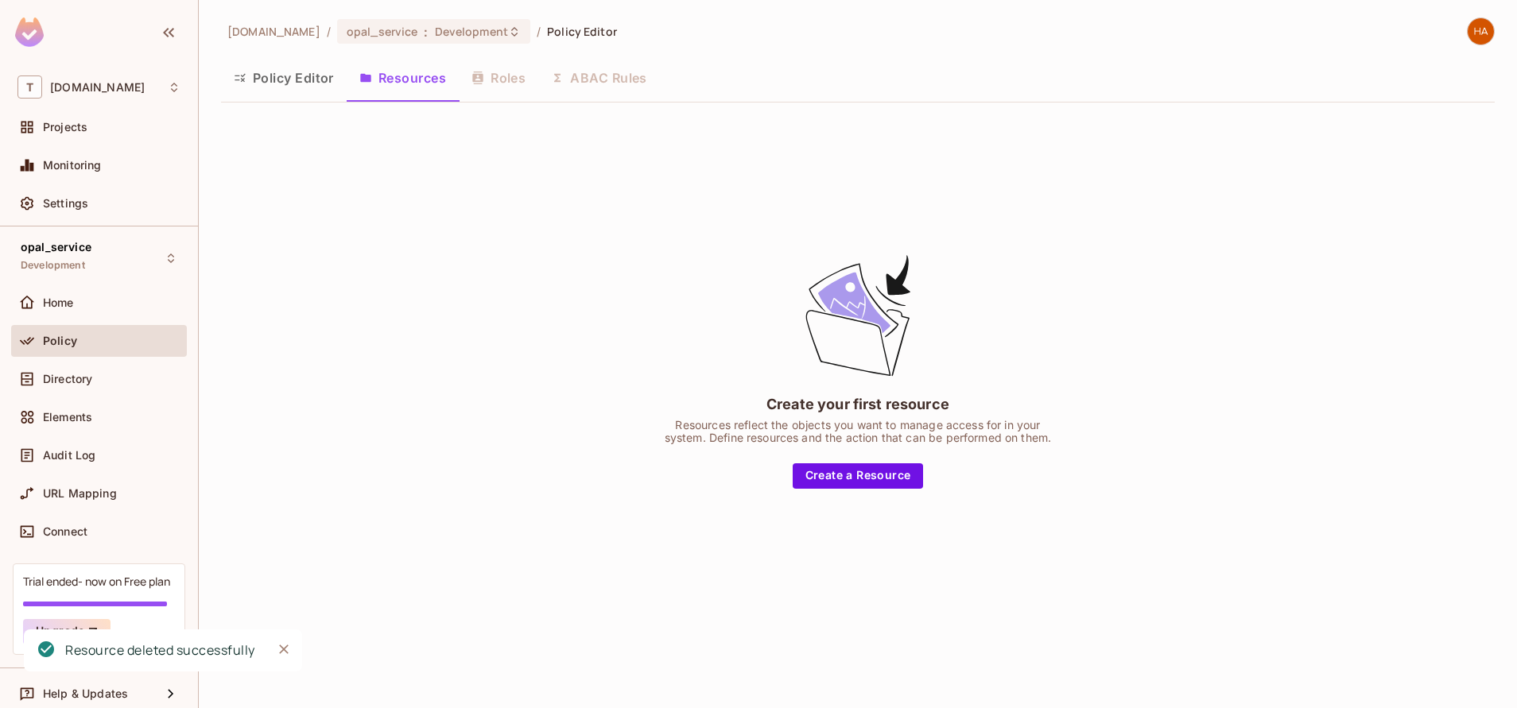  What do you see at coordinates (68, 379) in the screenshot?
I see `span: Directory` at bounding box center [68, 379].